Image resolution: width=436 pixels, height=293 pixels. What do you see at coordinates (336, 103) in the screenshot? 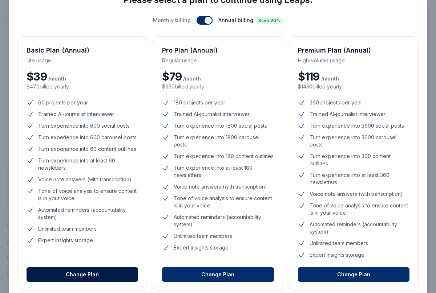
I see `span: 360 projects per year` at bounding box center [336, 103].